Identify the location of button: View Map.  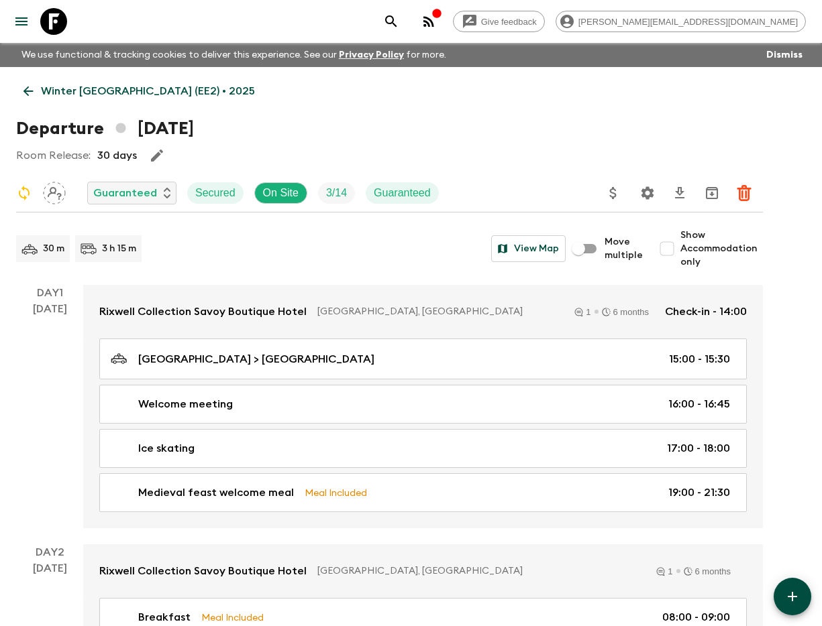
(528, 249).